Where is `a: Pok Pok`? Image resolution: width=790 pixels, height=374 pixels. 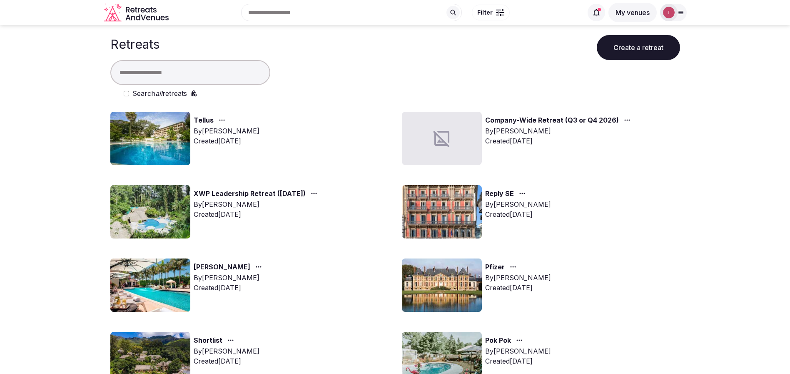 a: Pok Pok is located at coordinates (498, 340).